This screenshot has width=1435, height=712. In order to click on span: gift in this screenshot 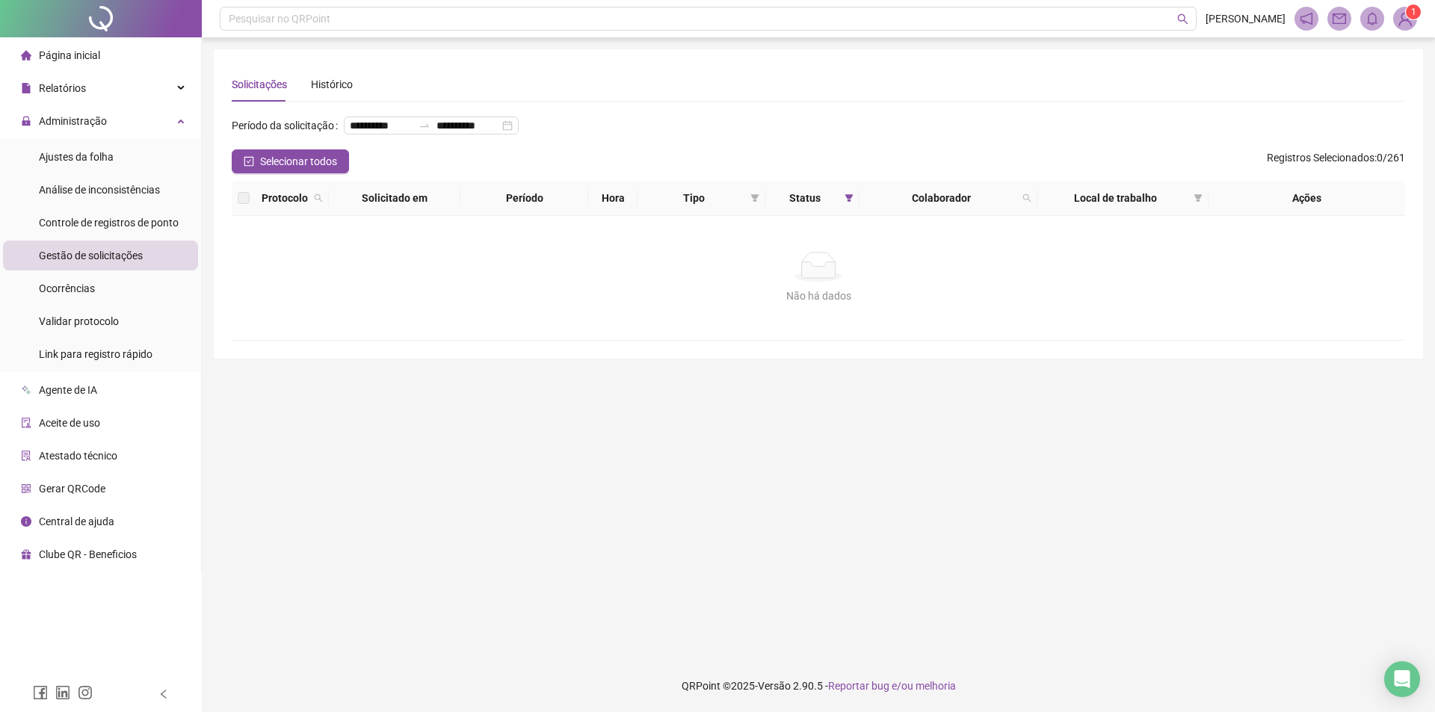, I will do `click(26, 554)`.